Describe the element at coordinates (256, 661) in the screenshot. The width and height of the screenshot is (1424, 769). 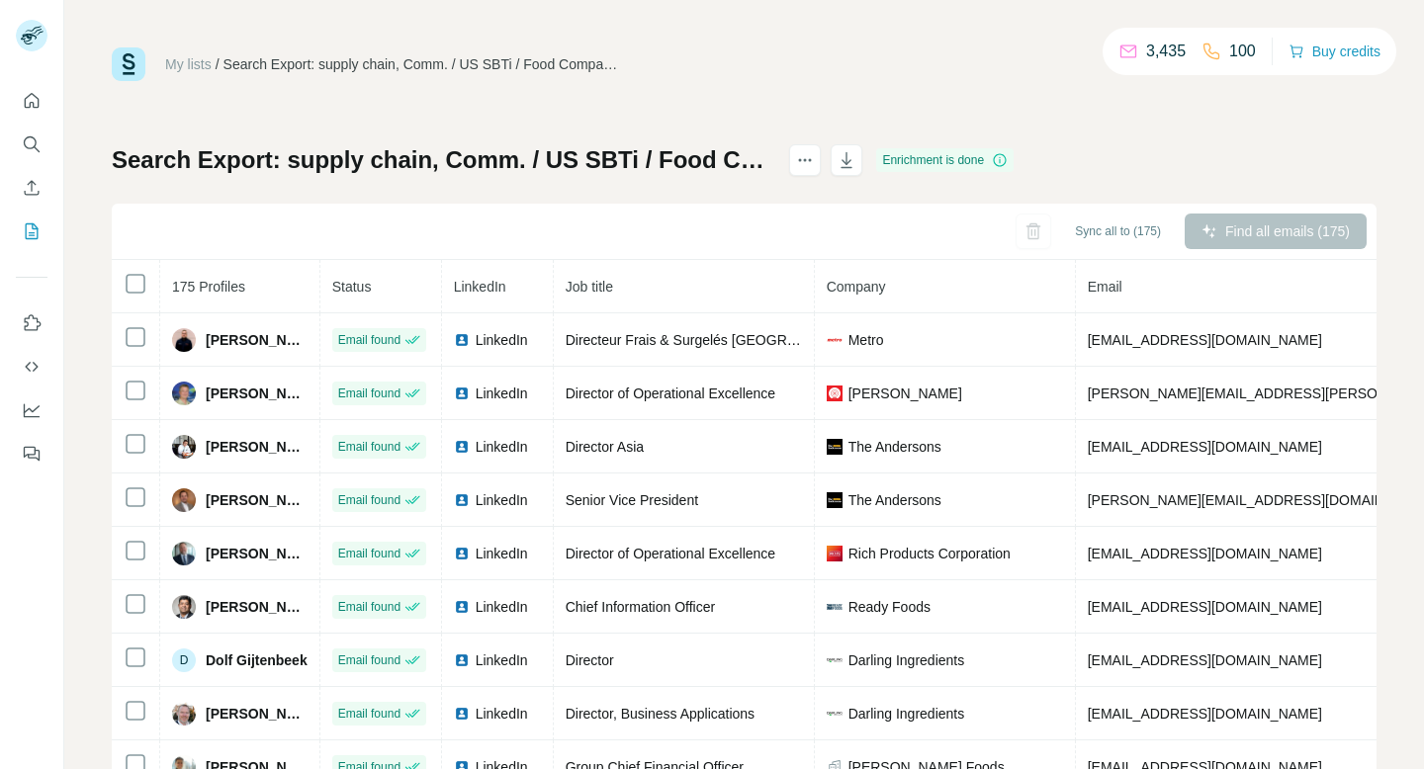
I see `span: Dolf Gijtenbeek` at that location.